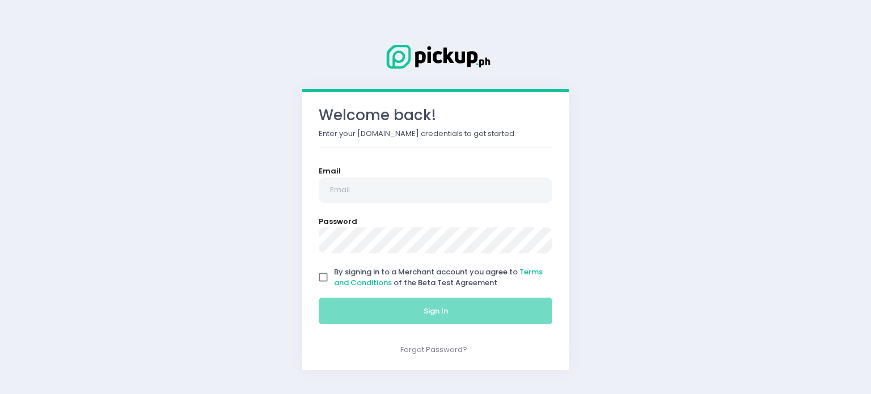 This screenshot has height=394, width=871. What do you see at coordinates (435, 311) in the screenshot?
I see `span: Sign In` at bounding box center [435, 311].